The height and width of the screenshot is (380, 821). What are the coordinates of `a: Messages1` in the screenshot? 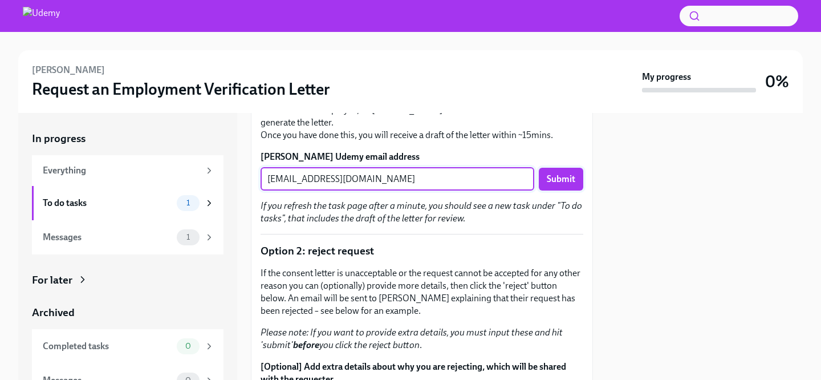 It's located at (128, 237).